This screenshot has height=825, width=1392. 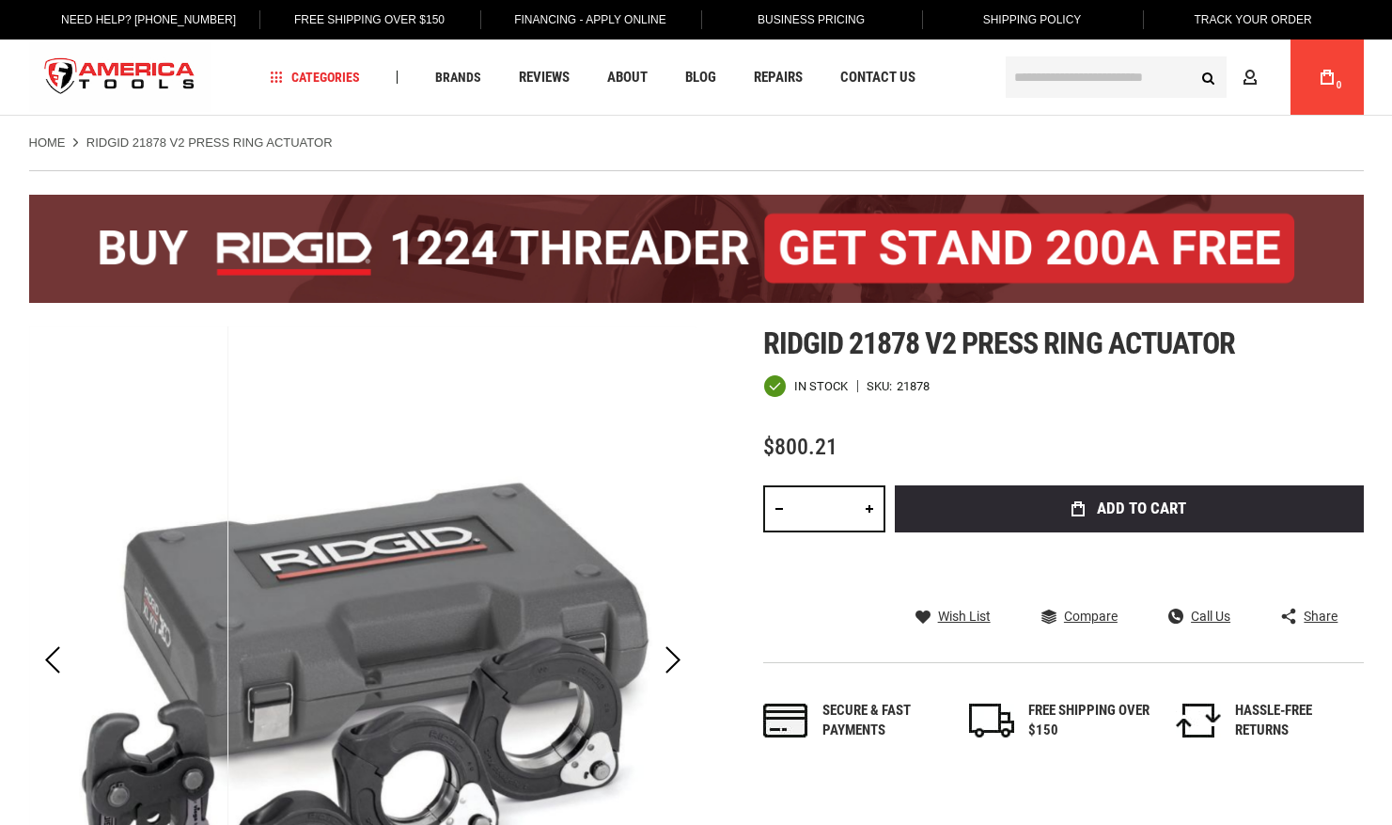 I want to click on span: Reviews, so click(x=544, y=77).